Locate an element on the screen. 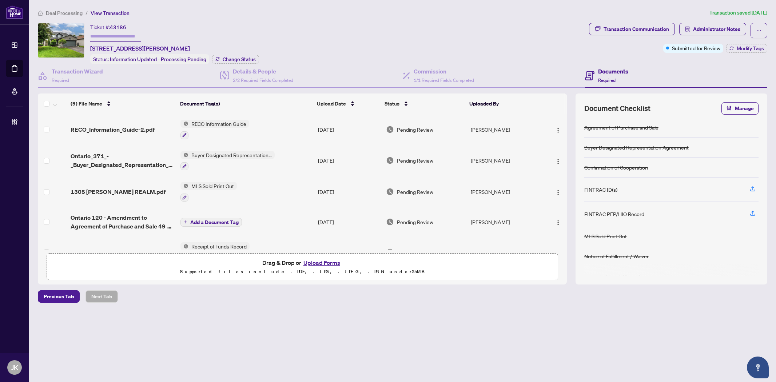 This screenshot has width=776, height=382. div: Agreement of Purchase and Sale is located at coordinates (622, 127).